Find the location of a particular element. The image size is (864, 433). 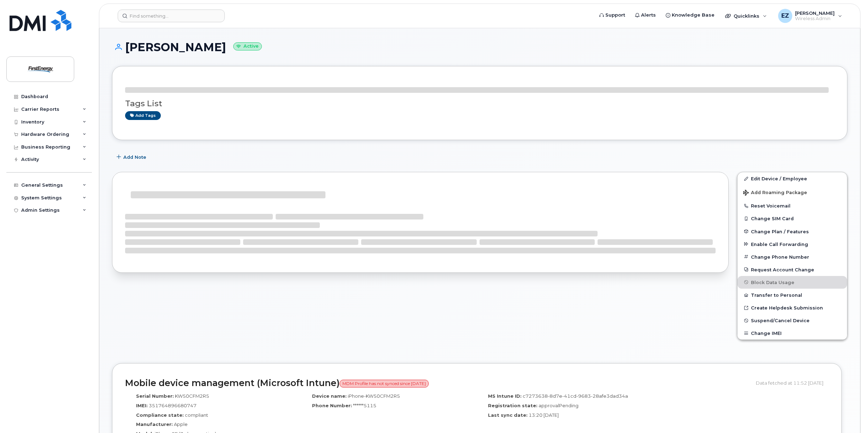

span: Change Plan / Features is located at coordinates (780, 231).